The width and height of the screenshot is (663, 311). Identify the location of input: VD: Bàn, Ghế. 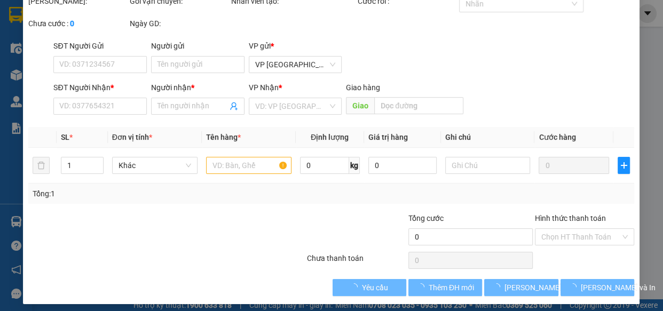
(249, 166).